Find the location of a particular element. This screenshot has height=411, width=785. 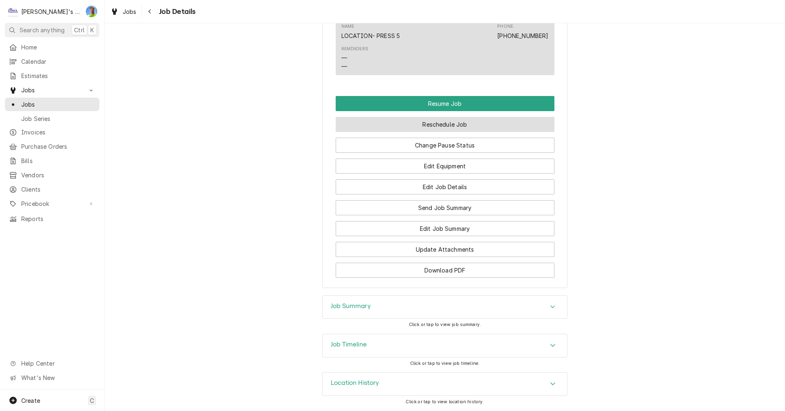

span: Vendors is located at coordinates (58, 175).